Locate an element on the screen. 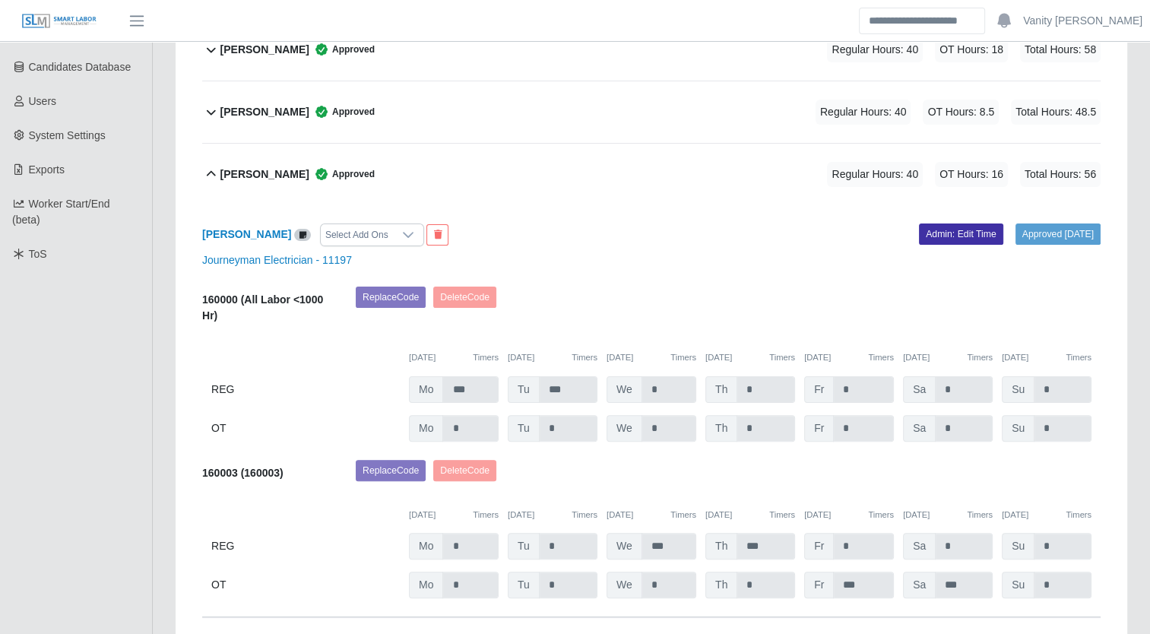 The height and width of the screenshot is (634, 1150). div: Select Add Ons is located at coordinates (357, 235).